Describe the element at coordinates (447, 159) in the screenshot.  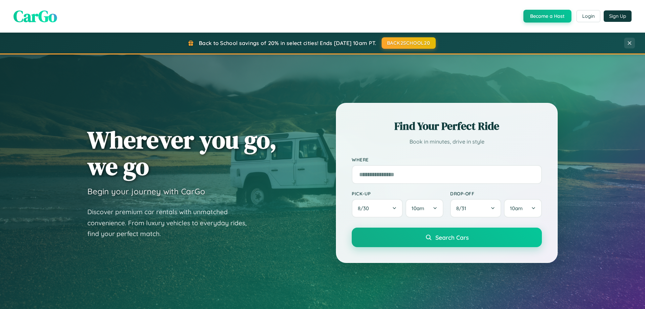
I see `label: Where` at that location.